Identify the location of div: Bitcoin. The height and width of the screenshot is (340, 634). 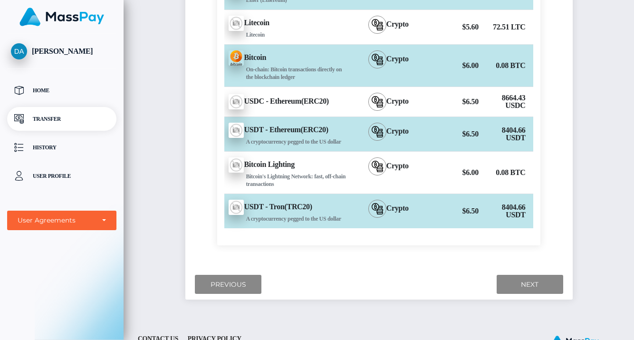
(283, 66).